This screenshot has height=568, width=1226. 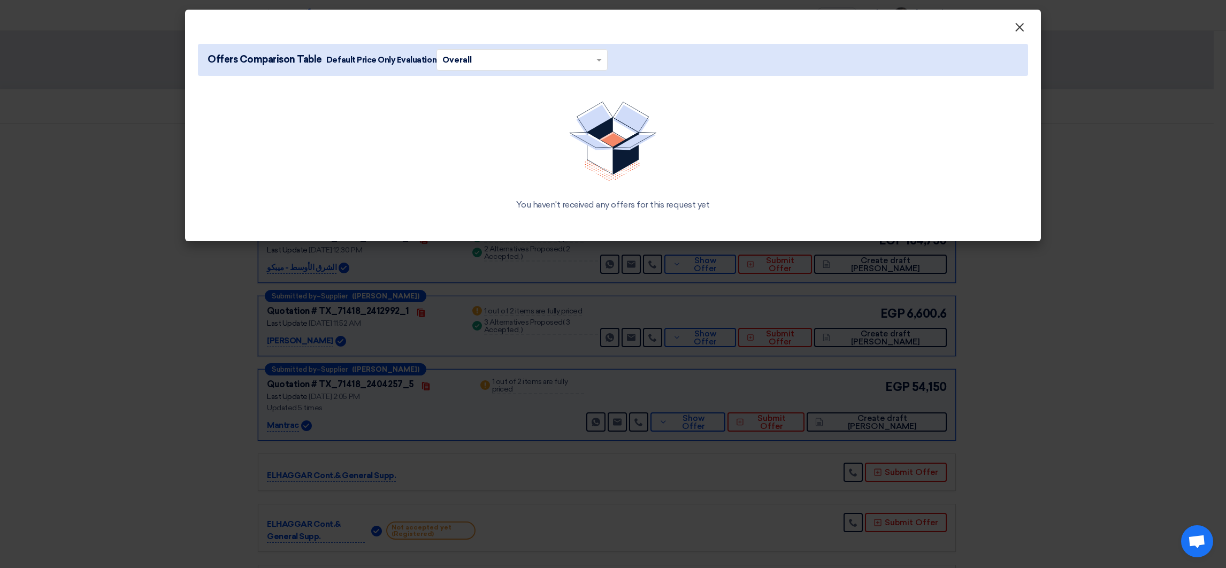 What do you see at coordinates (1020, 28) in the screenshot?
I see `button: Close` at bounding box center [1020, 28].